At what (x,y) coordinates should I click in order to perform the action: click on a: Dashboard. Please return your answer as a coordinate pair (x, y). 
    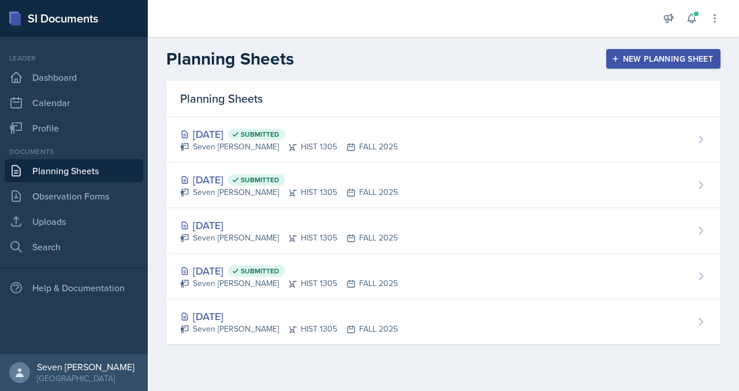
    Looking at the image, I should click on (74, 77).